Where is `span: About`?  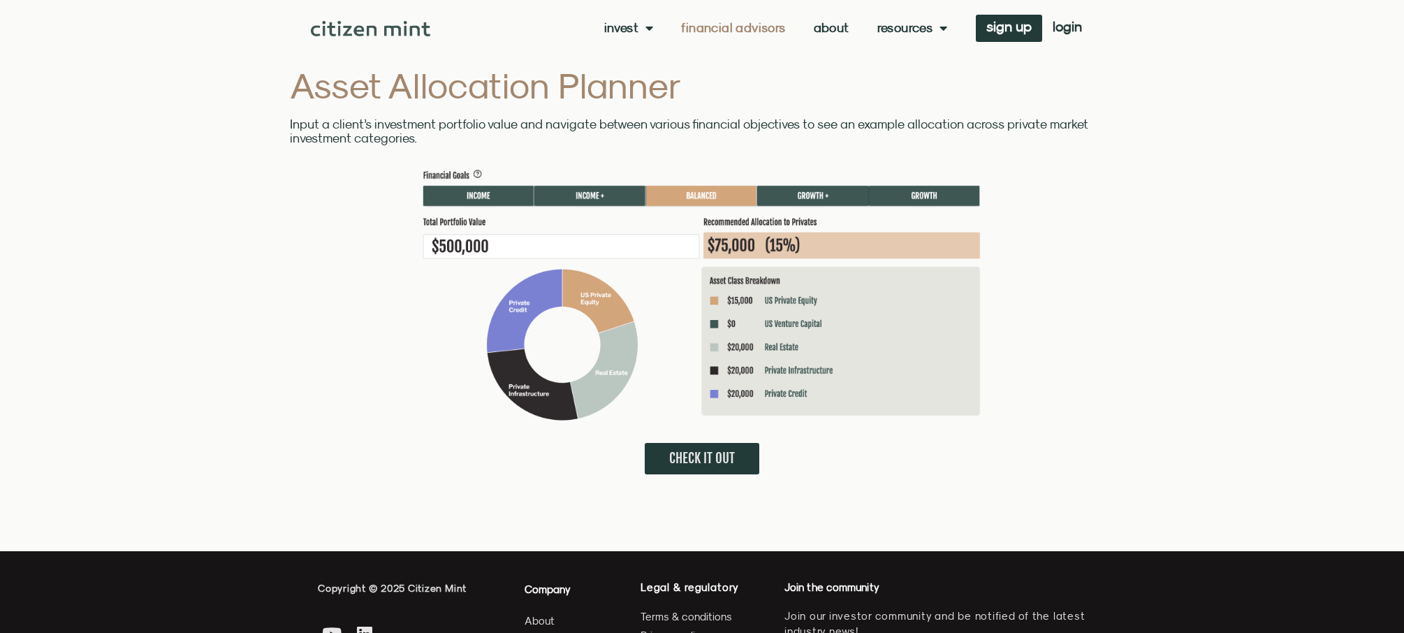 span: About is located at coordinates (539, 620).